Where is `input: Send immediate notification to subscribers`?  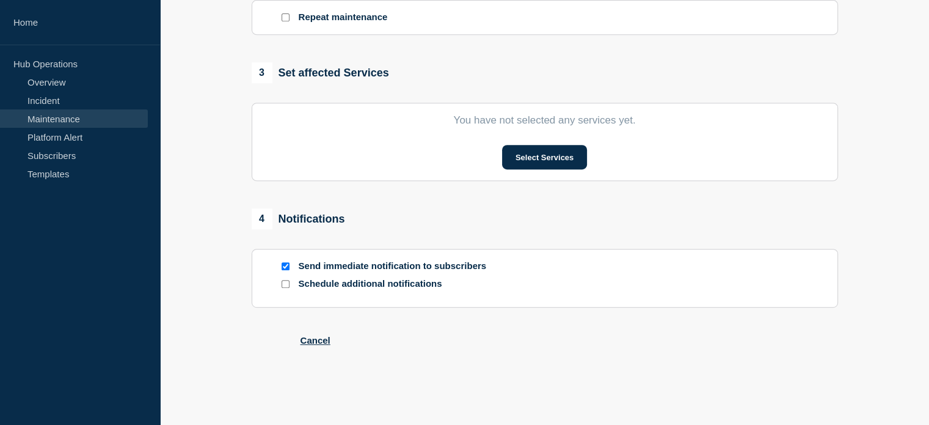
input: Send immediate notification to subscribers is located at coordinates (285, 266).